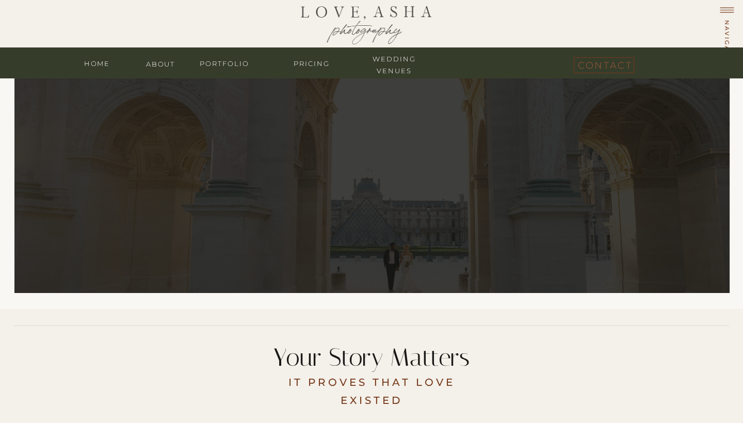 This screenshot has height=423, width=743. I want to click on a: contact, so click(603, 63).